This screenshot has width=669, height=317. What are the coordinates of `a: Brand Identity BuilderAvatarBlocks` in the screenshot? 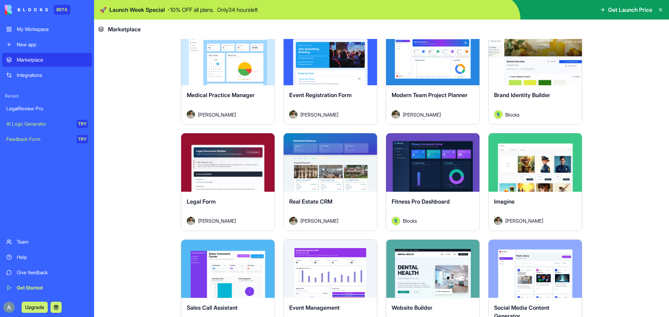 It's located at (535, 76).